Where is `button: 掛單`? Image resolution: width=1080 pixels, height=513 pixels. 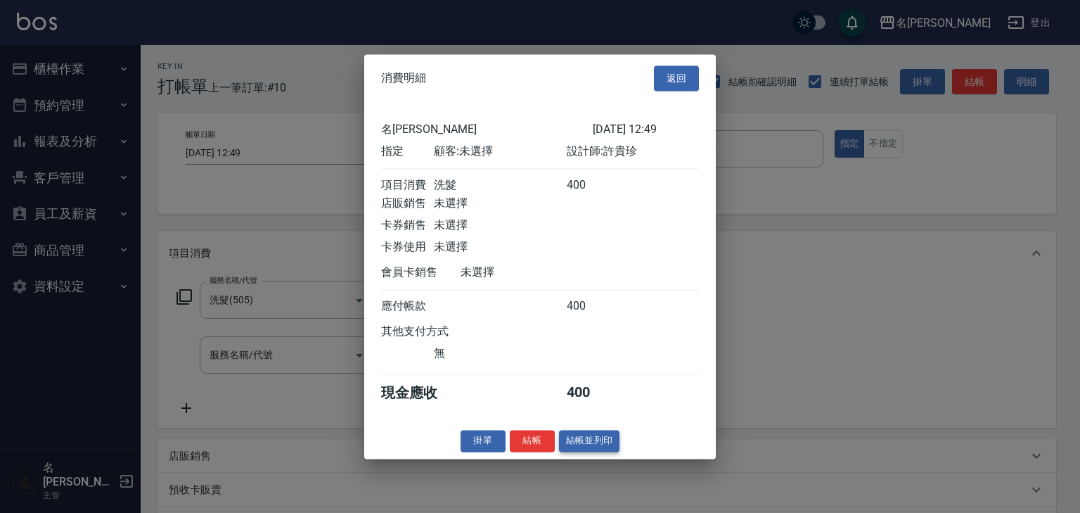
button: 掛單 is located at coordinates (483, 440).